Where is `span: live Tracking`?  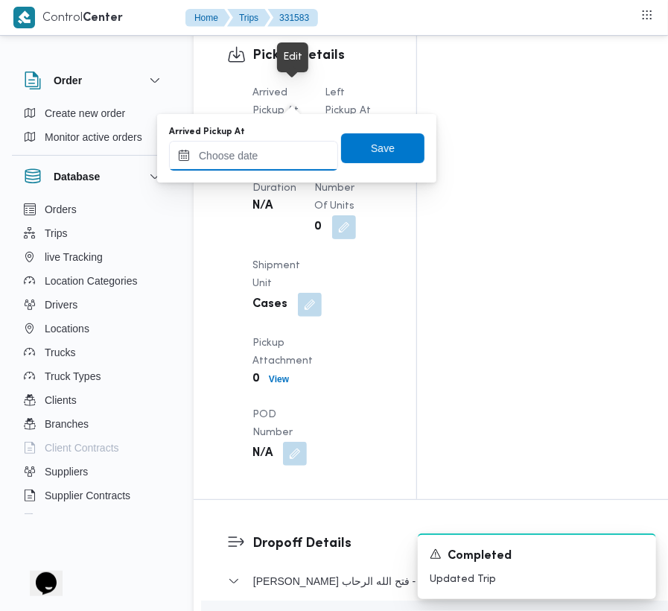 span: live Tracking is located at coordinates (74, 257).